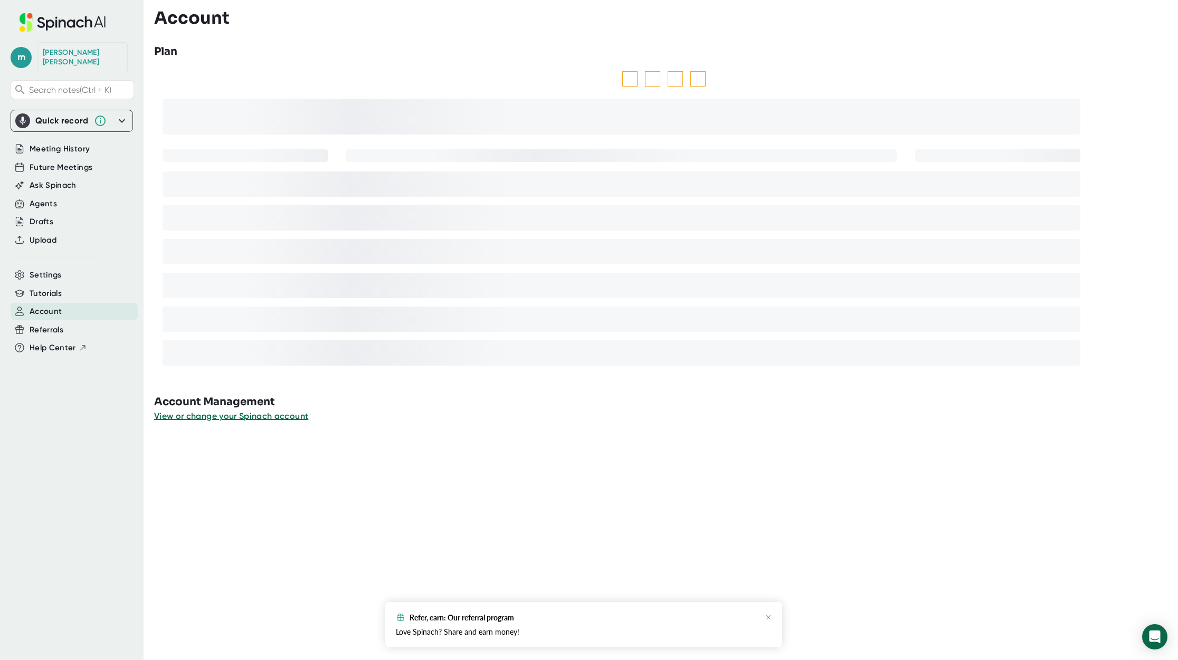 This screenshot has height=660, width=1178. I want to click on span: Account, so click(45, 311).